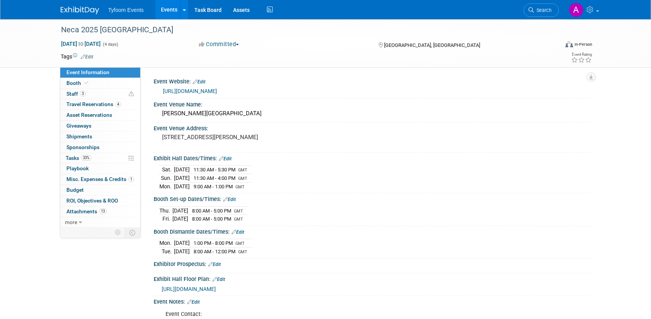  What do you see at coordinates (372, 263) in the screenshot?
I see `div: Exhibitor Prospectus:` at bounding box center [372, 263].